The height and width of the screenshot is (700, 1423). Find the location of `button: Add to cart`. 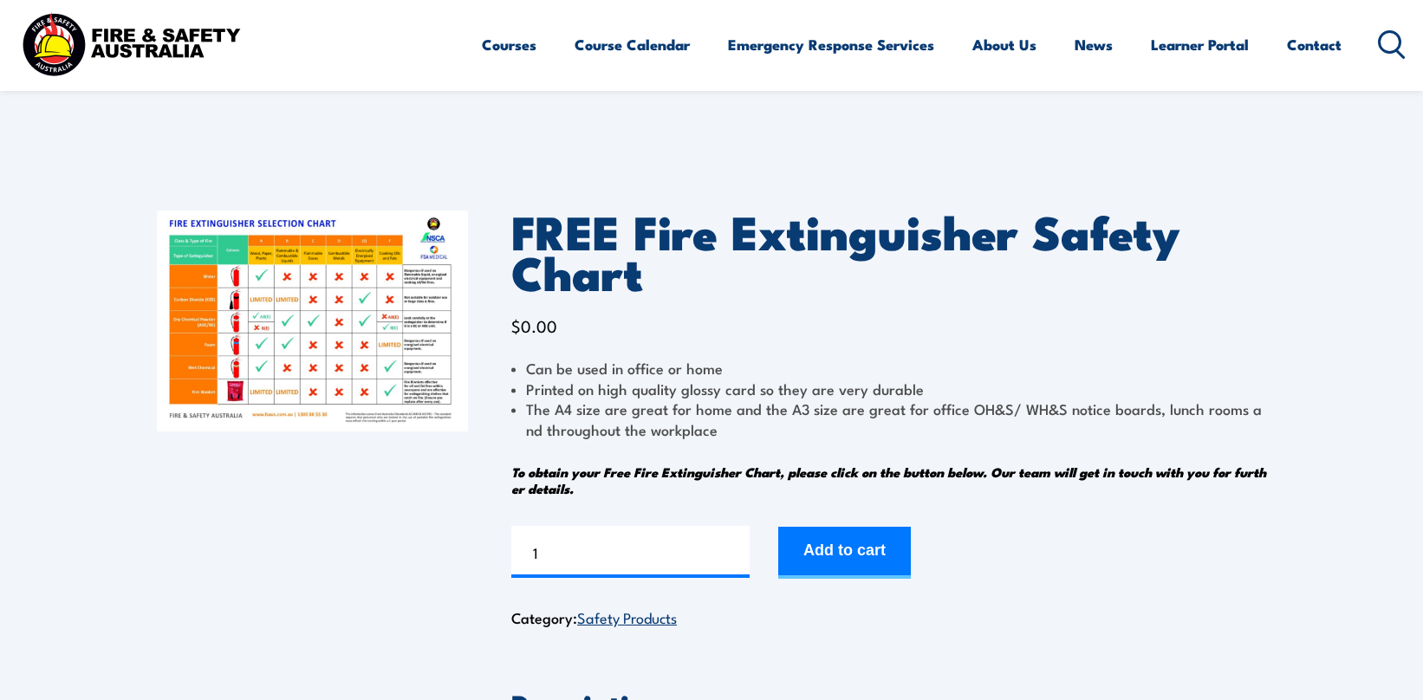

button: Add to cart is located at coordinates (844, 553).